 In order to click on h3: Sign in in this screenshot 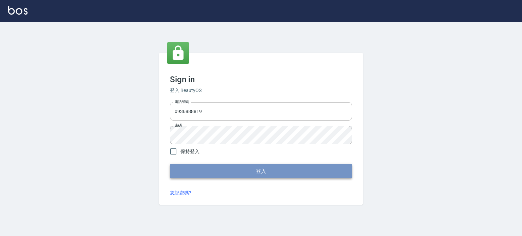, I will do `click(261, 79)`.